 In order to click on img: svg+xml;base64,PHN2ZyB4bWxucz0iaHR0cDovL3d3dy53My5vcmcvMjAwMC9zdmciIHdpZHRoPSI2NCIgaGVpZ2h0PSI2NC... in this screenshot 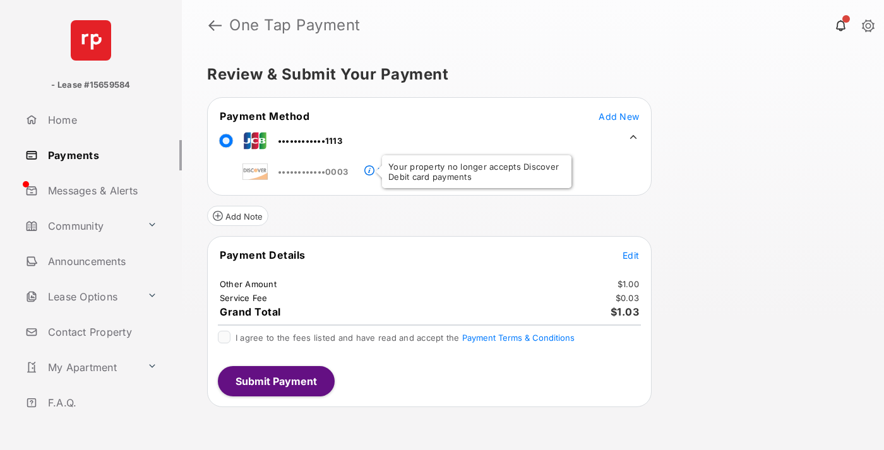, I will do `click(91, 40)`.